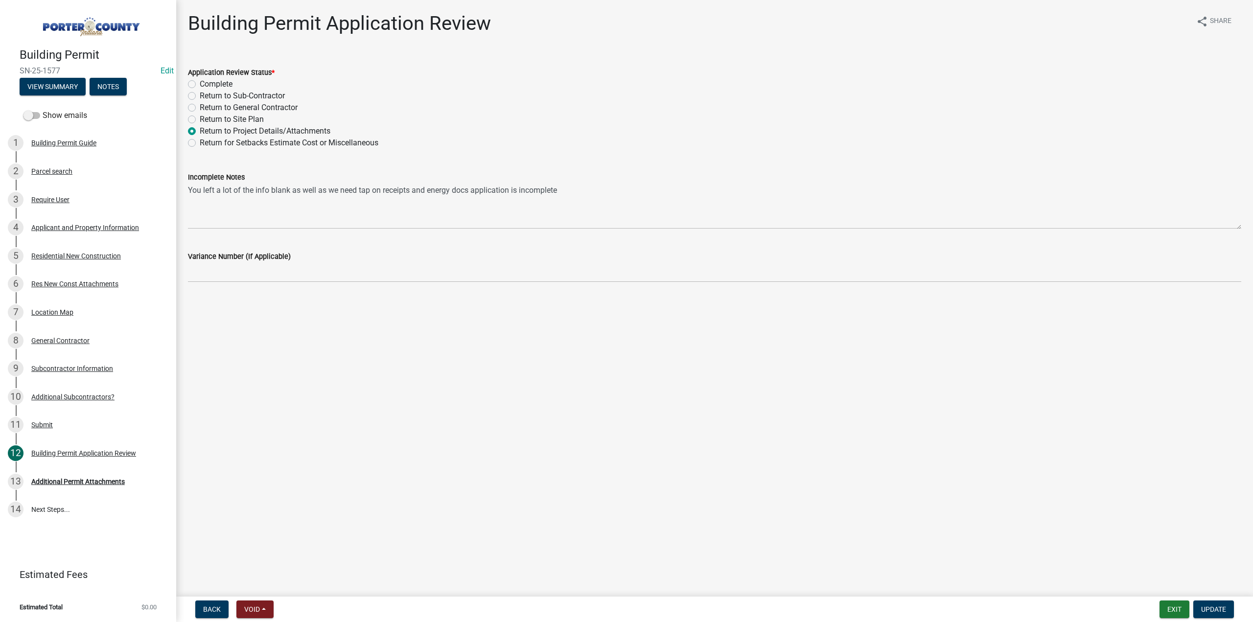 Image resolution: width=1253 pixels, height=622 pixels. Describe the element at coordinates (1220, 22) in the screenshot. I see `span: Share` at that location.